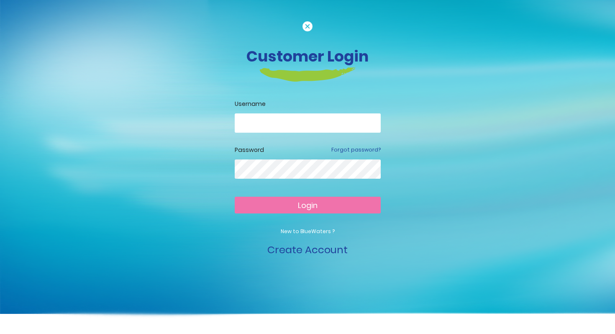 The width and height of the screenshot is (615, 334). Describe the element at coordinates (307, 104) in the screenshot. I see `label: Username` at that location.